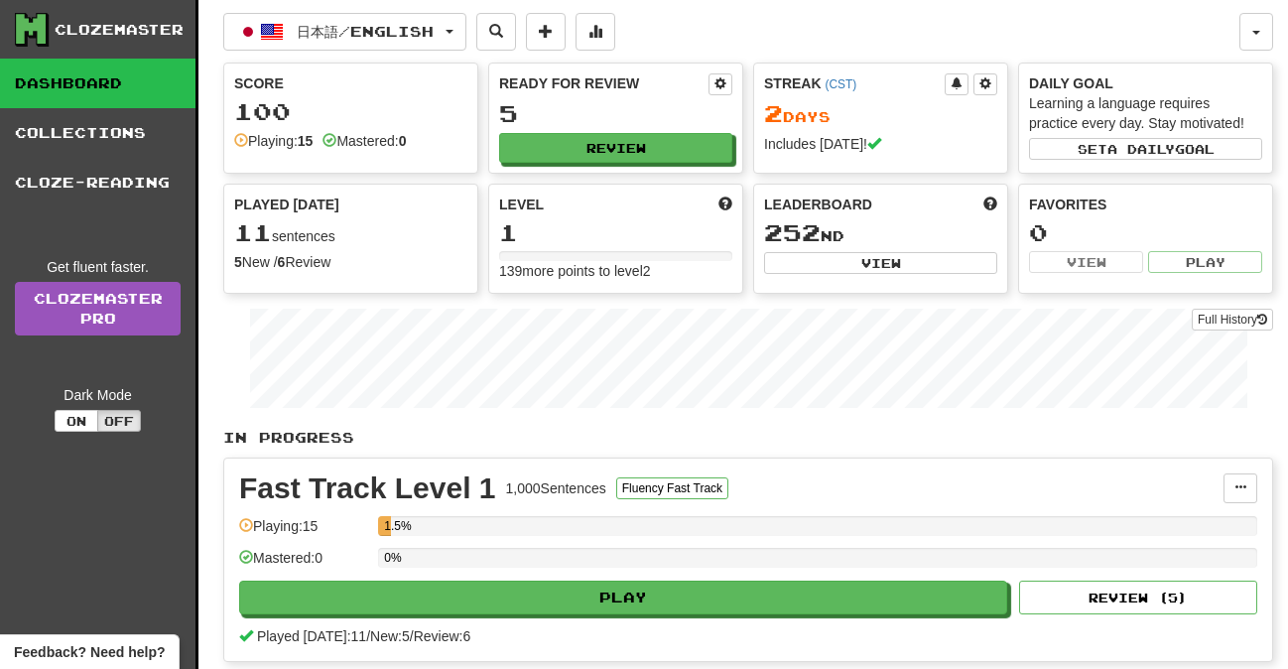 The width and height of the screenshot is (1288, 669). I want to click on button: Off, so click(119, 421).